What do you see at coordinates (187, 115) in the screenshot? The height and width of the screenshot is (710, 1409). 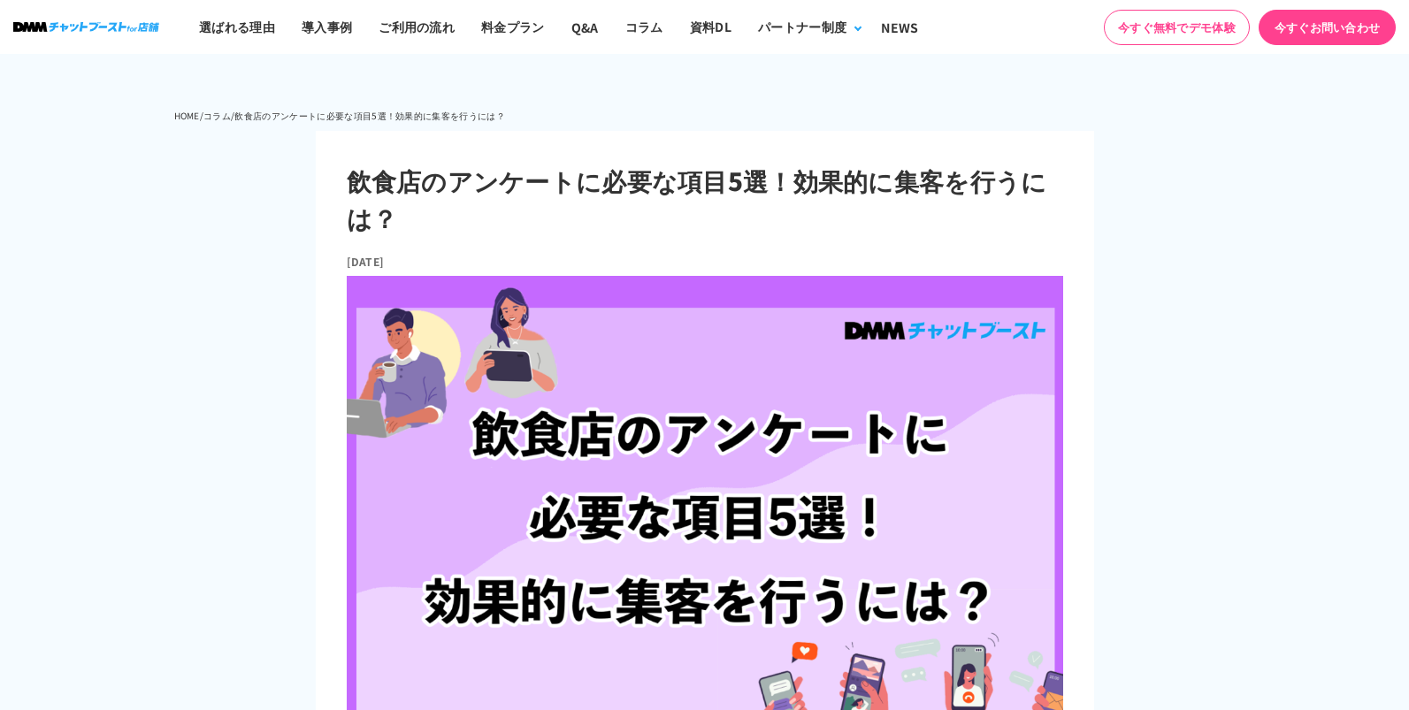 I see `a: HOME` at bounding box center [187, 115].